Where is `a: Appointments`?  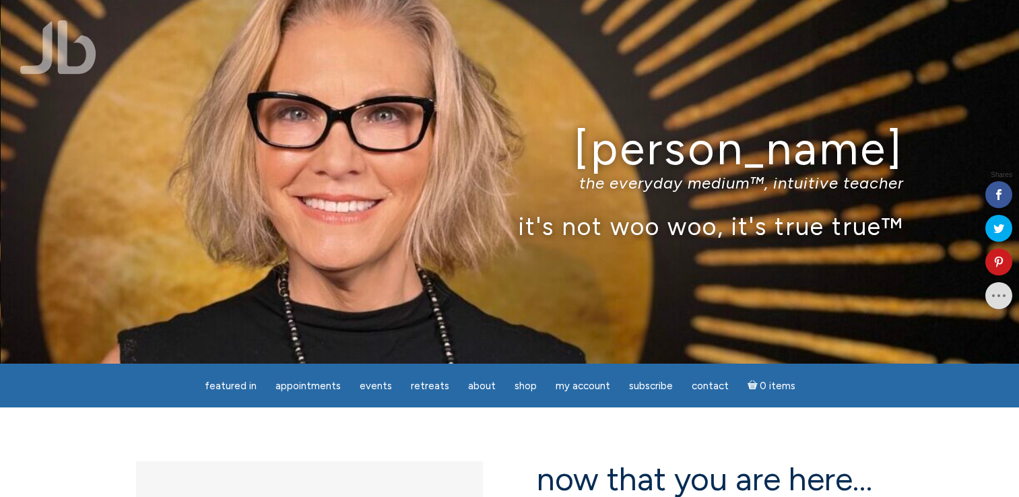
a: Appointments is located at coordinates (308, 386).